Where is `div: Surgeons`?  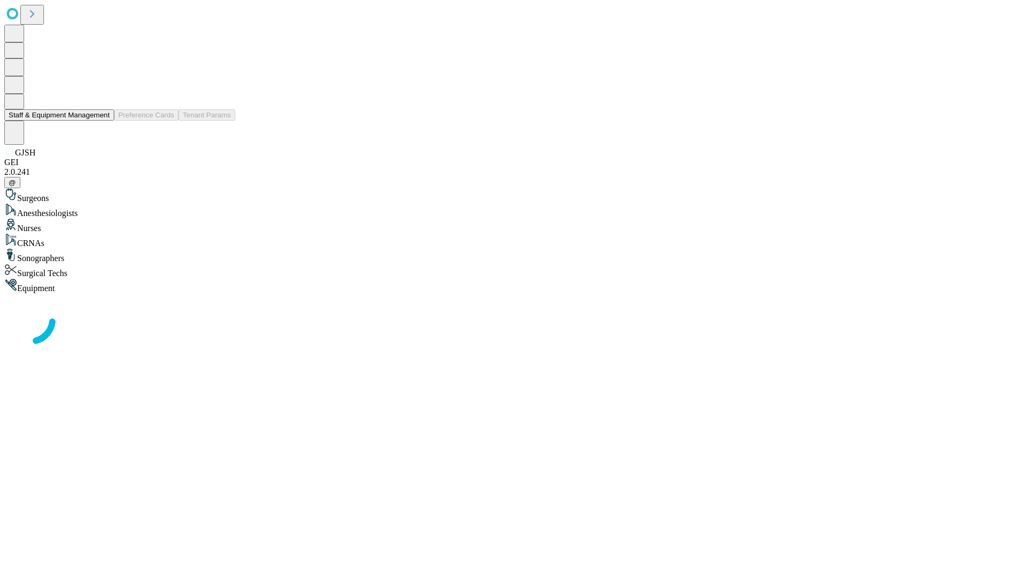 div: Surgeons is located at coordinates (515, 196).